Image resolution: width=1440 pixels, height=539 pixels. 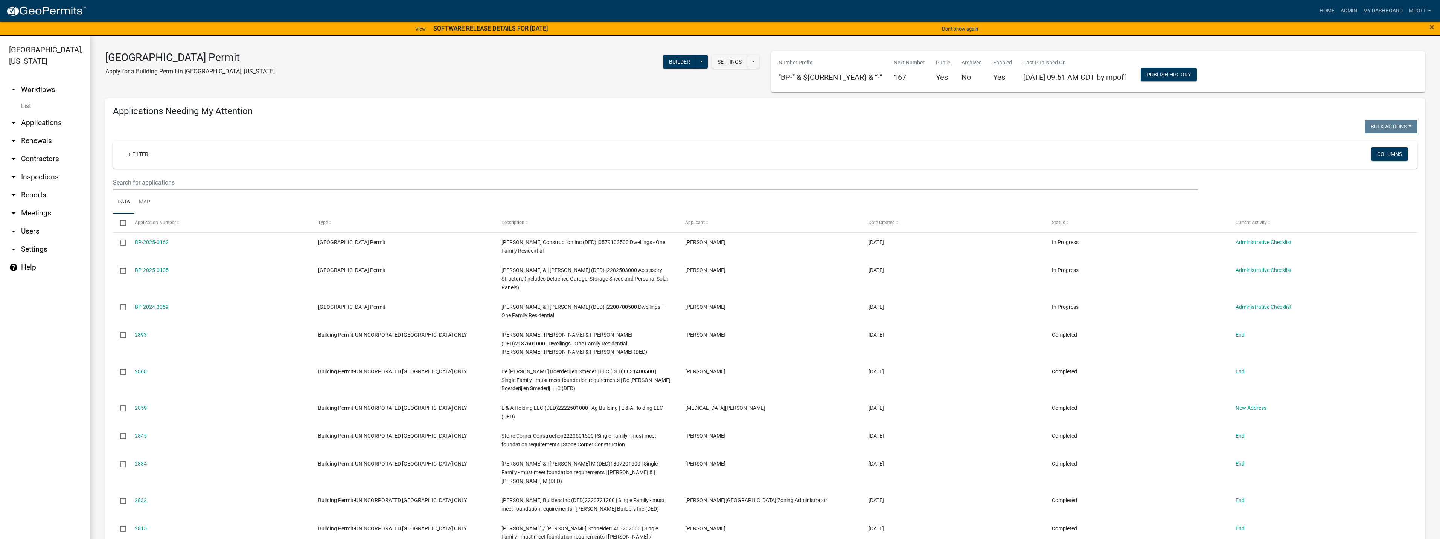 What do you see at coordinates (583, 504) in the screenshot?
I see `span: Mike Sereg Builders Inc (DED)2220721200 | Single Family - must meet foundation requirements | Mik...` at bounding box center [583, 504].